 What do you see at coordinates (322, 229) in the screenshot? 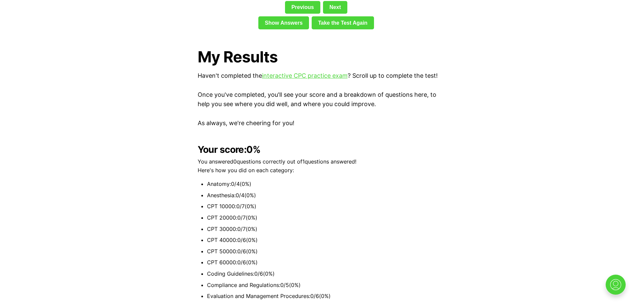
I see `li: CPT 30000 : 0 / 7 ( 0 %)` at bounding box center [322, 229].